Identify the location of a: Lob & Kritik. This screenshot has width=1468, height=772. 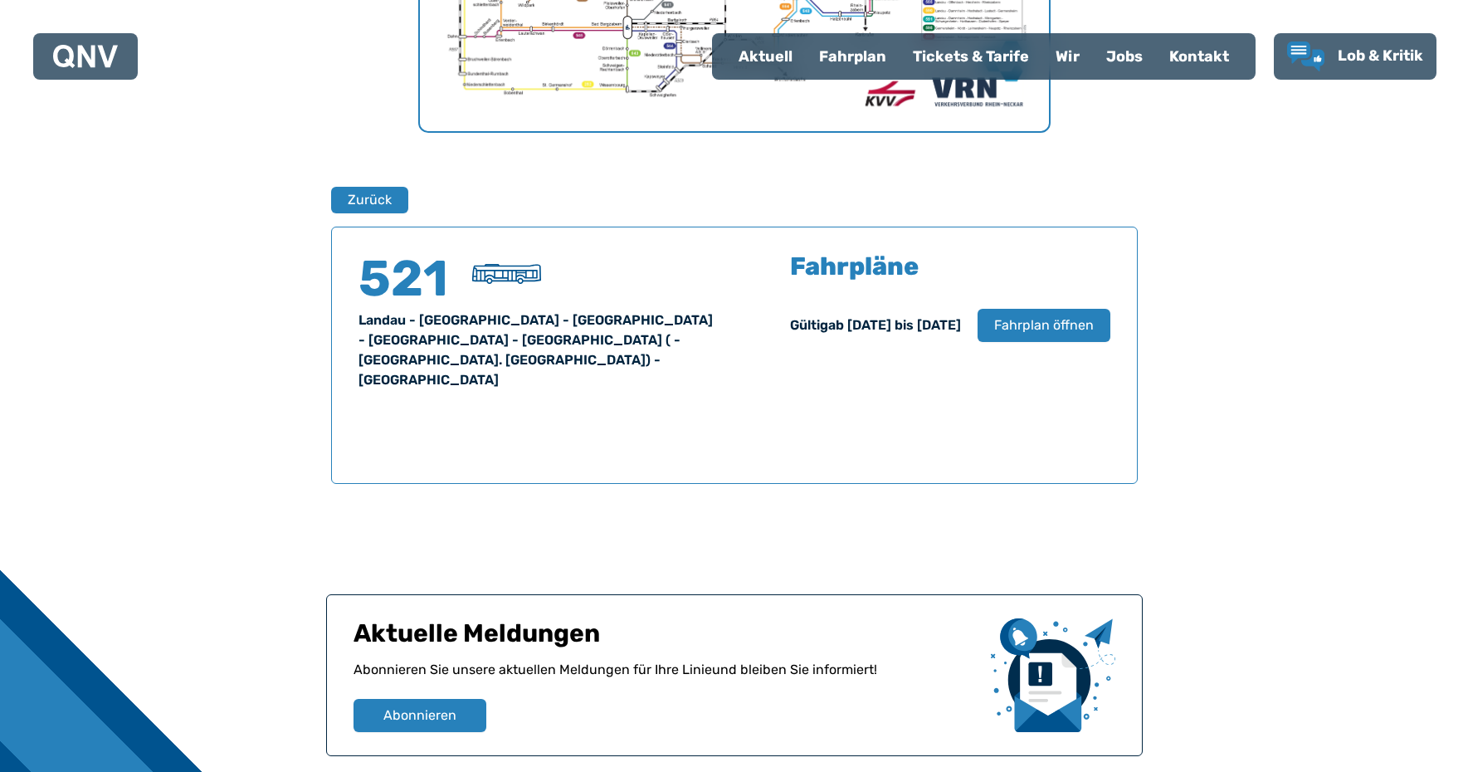
(1355, 56).